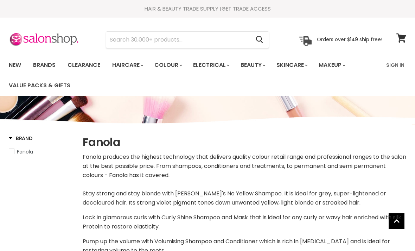 The width and height of the screenshot is (415, 251). I want to click on a: Electrical, so click(211, 65).